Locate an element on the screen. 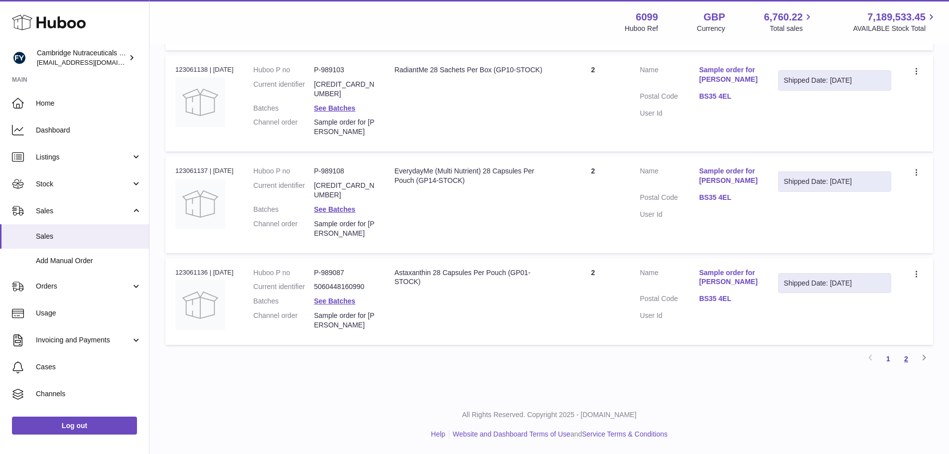 The height and width of the screenshot is (454, 949). strong: GBP is located at coordinates (714, 17).